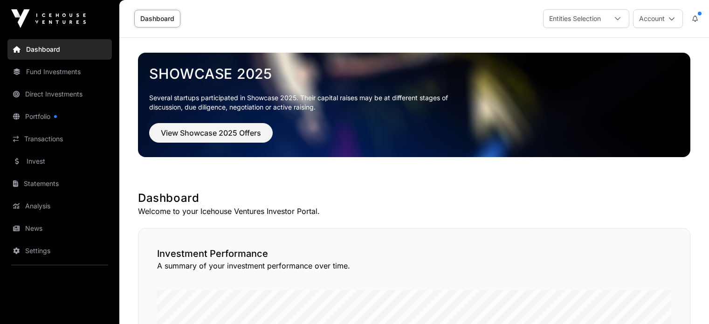  What do you see at coordinates (60, 251) in the screenshot?
I see `a: Settings` at bounding box center [60, 251].